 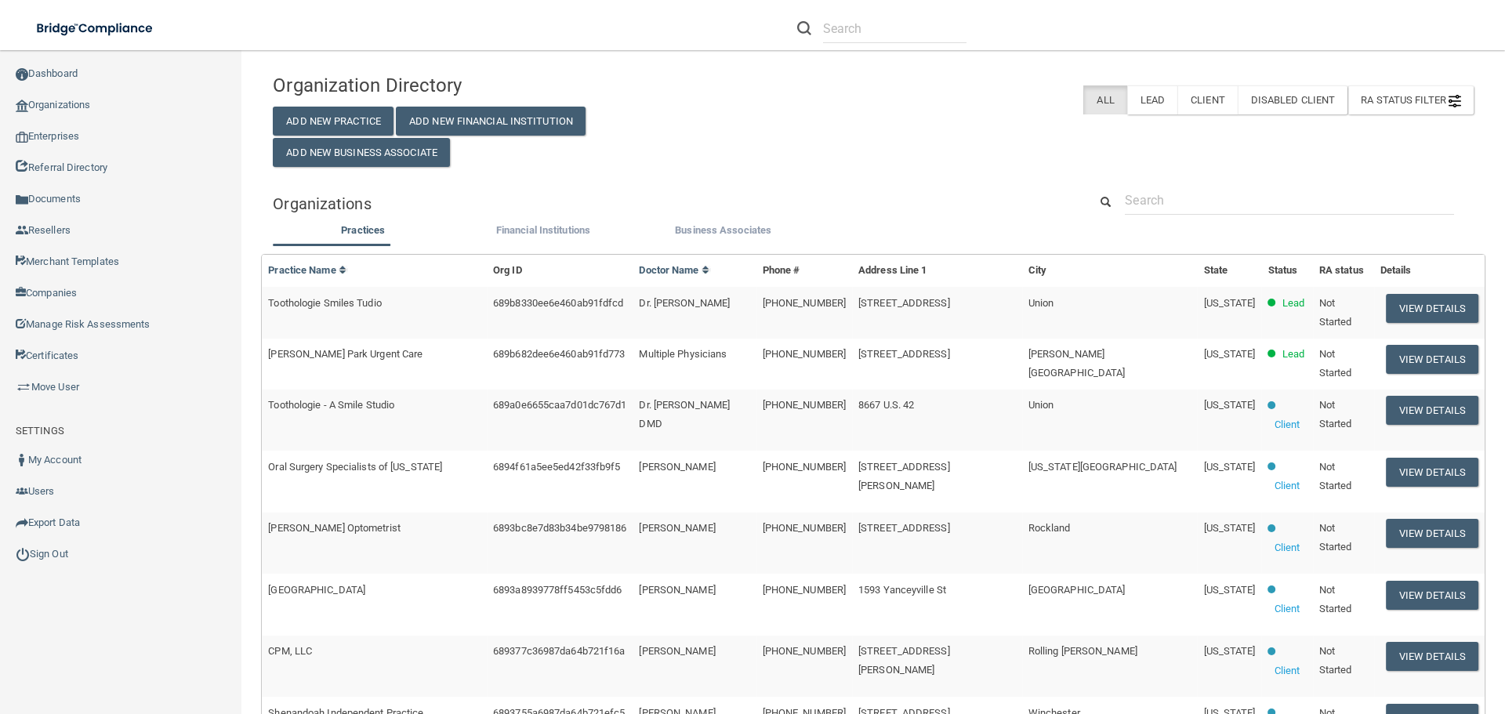 What do you see at coordinates (1455, 101) in the screenshot?
I see `img: icon-filter@2x.21656d0b.png` at bounding box center [1455, 101].